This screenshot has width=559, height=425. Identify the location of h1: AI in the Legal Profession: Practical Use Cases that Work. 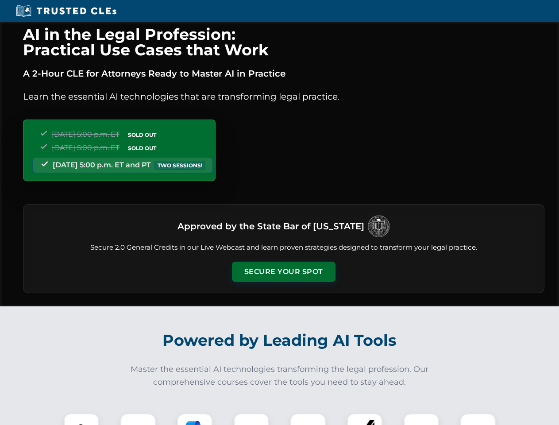
(284, 42).